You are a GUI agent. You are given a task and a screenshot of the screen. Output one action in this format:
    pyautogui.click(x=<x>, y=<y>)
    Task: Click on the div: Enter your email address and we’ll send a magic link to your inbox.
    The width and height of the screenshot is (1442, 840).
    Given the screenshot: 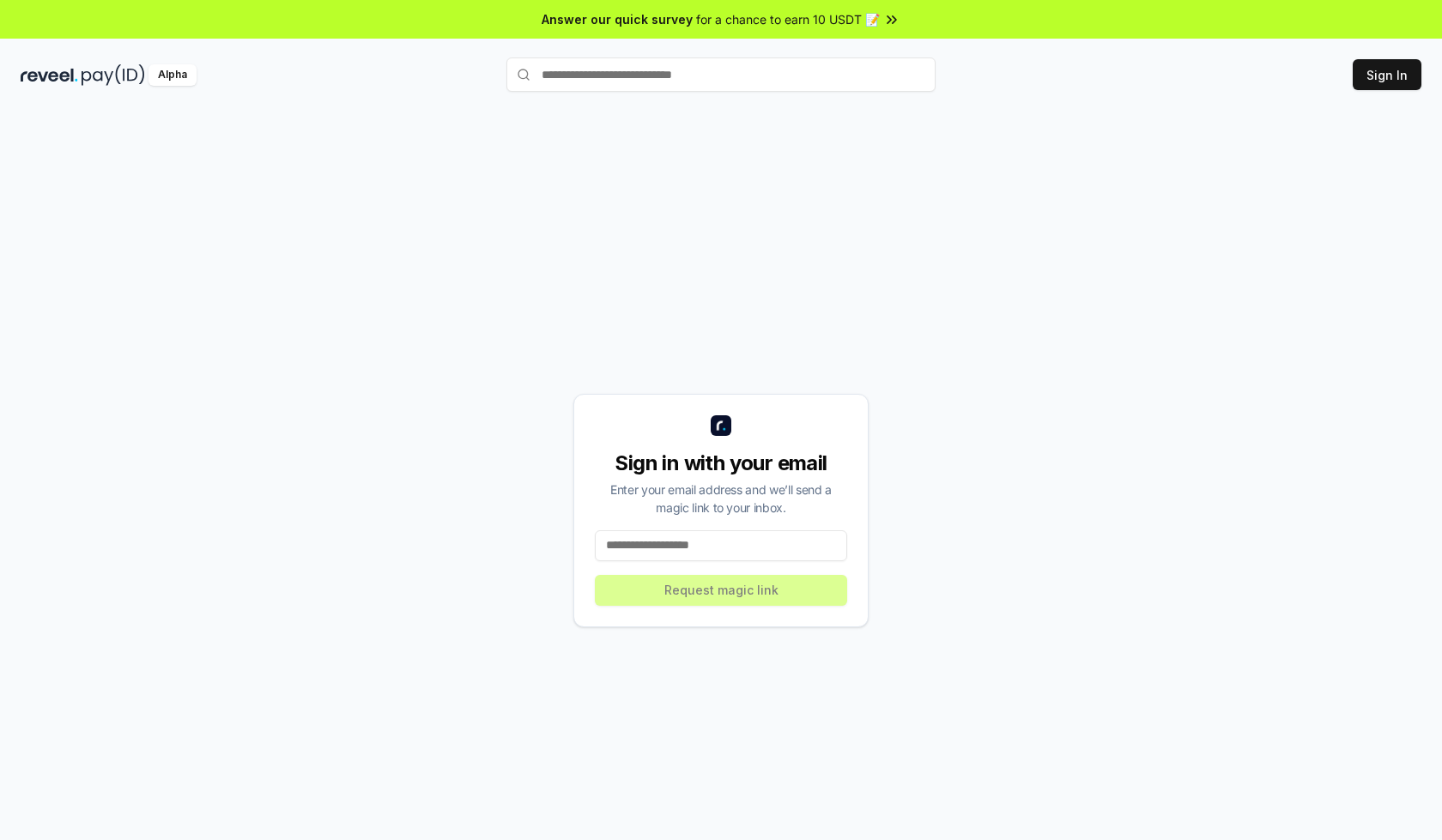 What is the action you would take?
    pyautogui.click(x=721, y=499)
    